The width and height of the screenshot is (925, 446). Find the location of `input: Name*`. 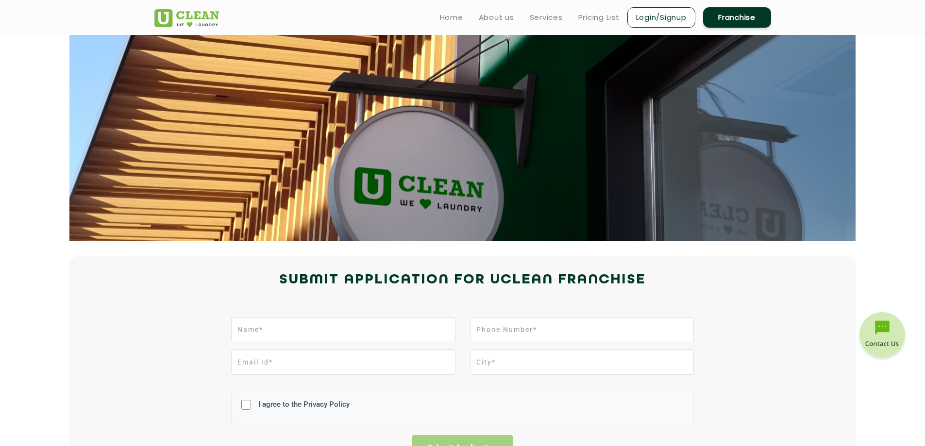

input: Name* is located at coordinates (343, 330).